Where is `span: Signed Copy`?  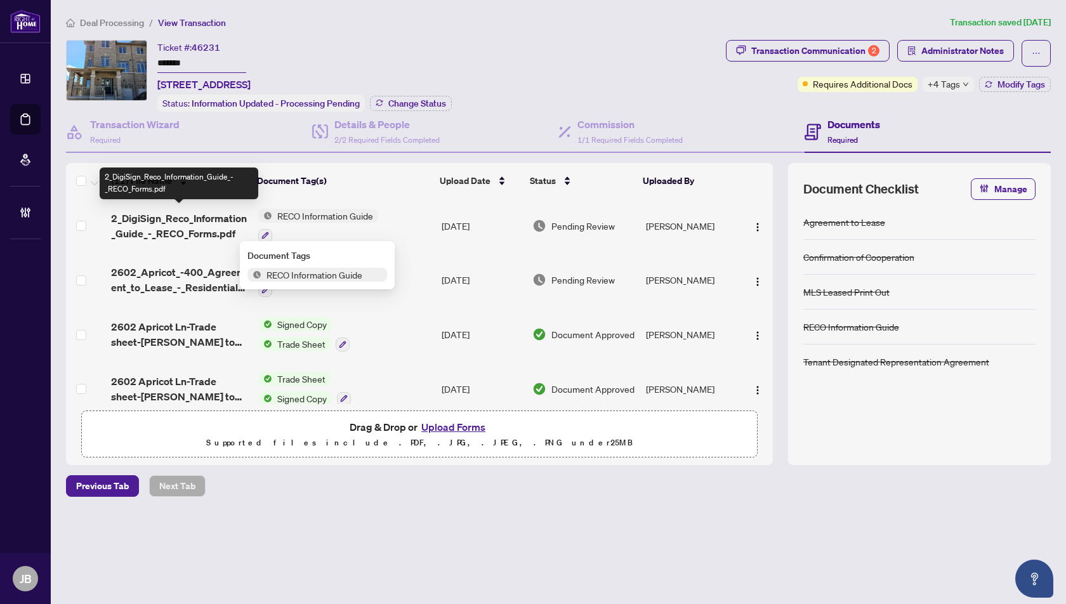
span: Signed Copy is located at coordinates (302, 398).